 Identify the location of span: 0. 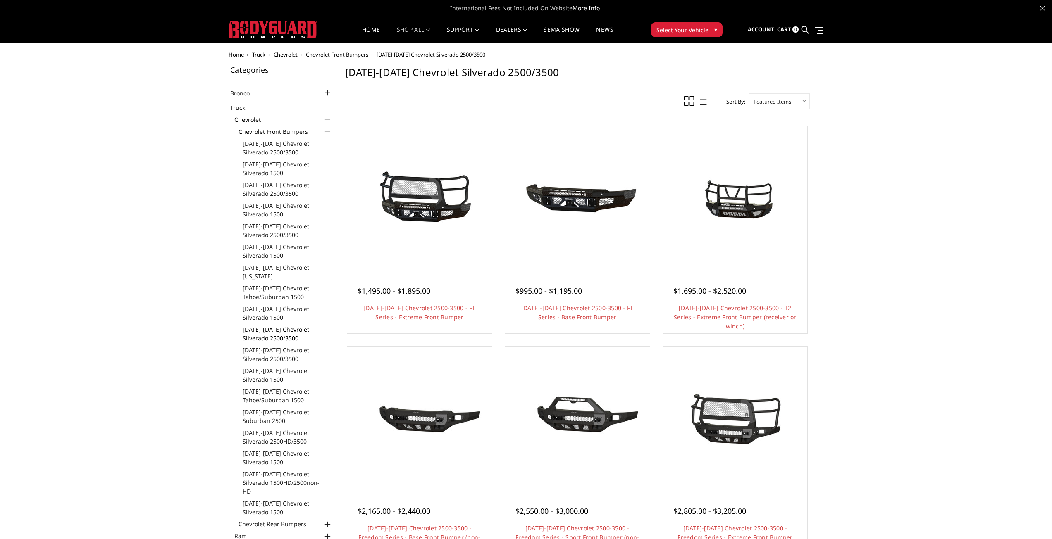
(795, 29).